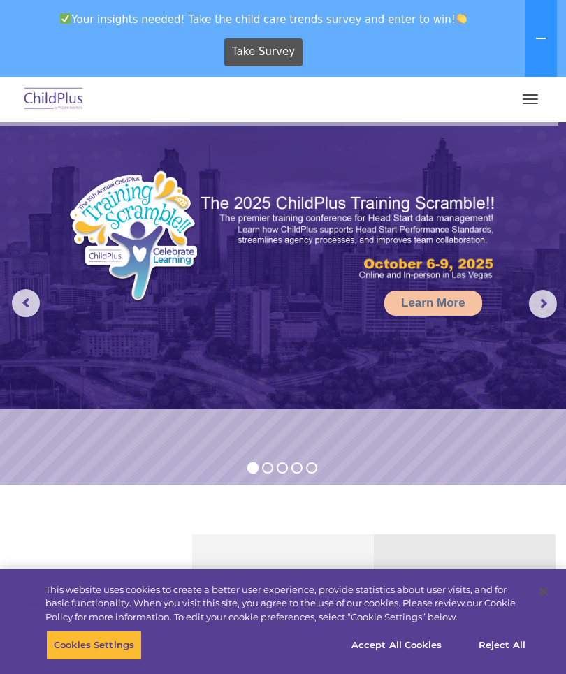 Image resolution: width=566 pixels, height=674 pixels. Describe the element at coordinates (544, 592) in the screenshot. I see `button: Close` at that location.